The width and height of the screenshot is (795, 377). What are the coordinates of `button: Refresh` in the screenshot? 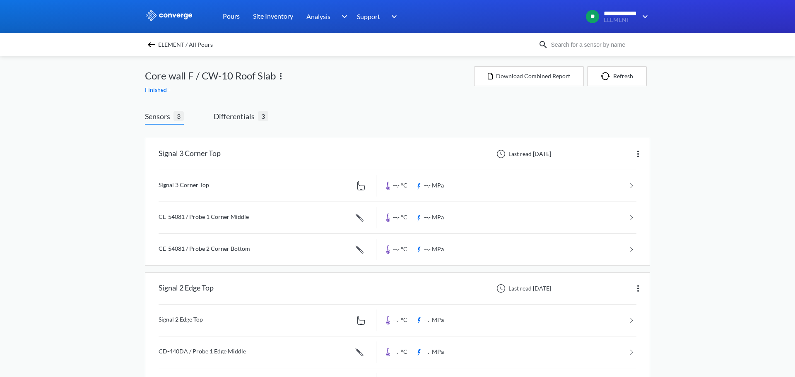 It's located at (617, 76).